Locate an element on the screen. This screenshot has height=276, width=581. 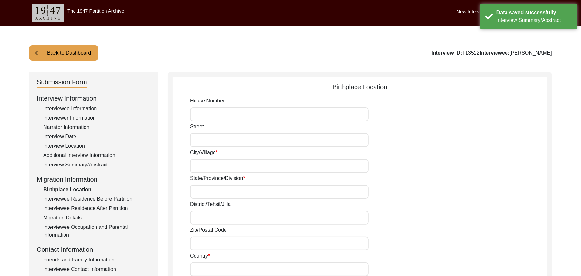
label: State/Province/Division is located at coordinates (217, 178).